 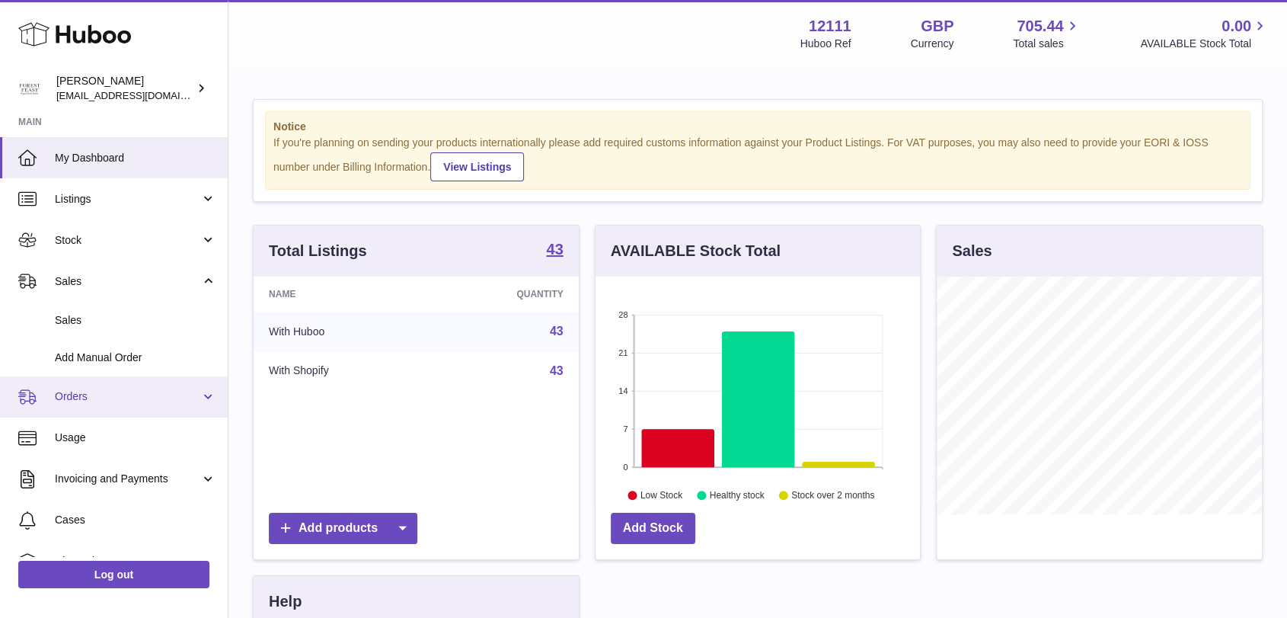 What do you see at coordinates (972, 251) in the screenshot?
I see `h3: Sales` at bounding box center [972, 251].